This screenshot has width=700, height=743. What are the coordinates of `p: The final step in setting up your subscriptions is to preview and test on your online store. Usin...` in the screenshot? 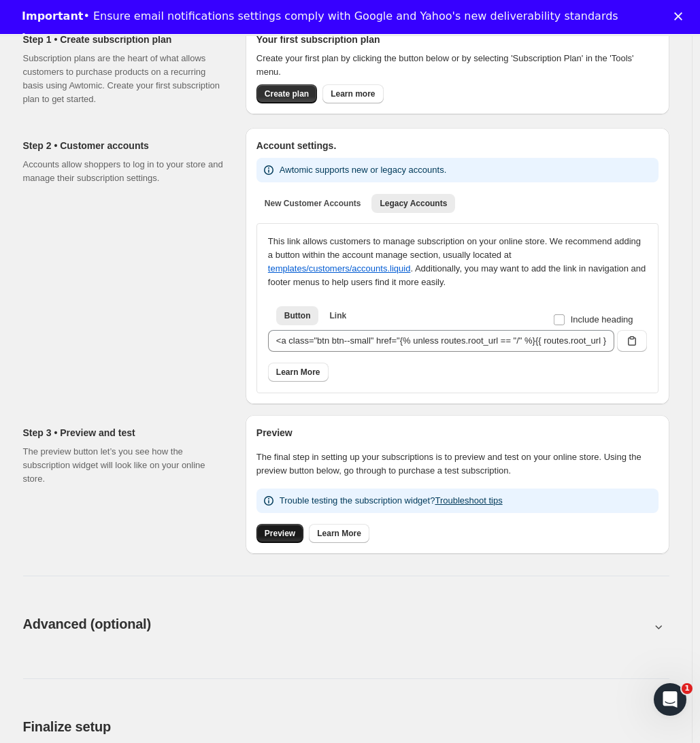 It's located at (457, 464).